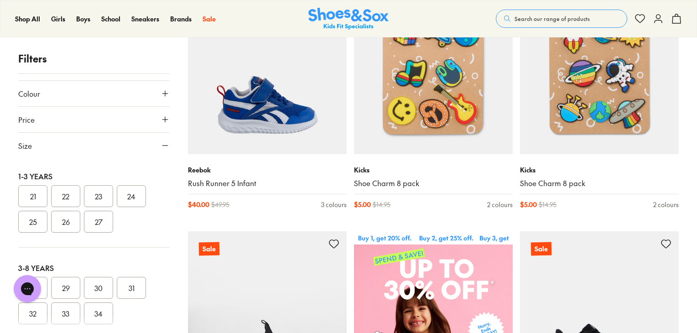  What do you see at coordinates (27, 19) in the screenshot?
I see `span: Shop All` at bounding box center [27, 19].